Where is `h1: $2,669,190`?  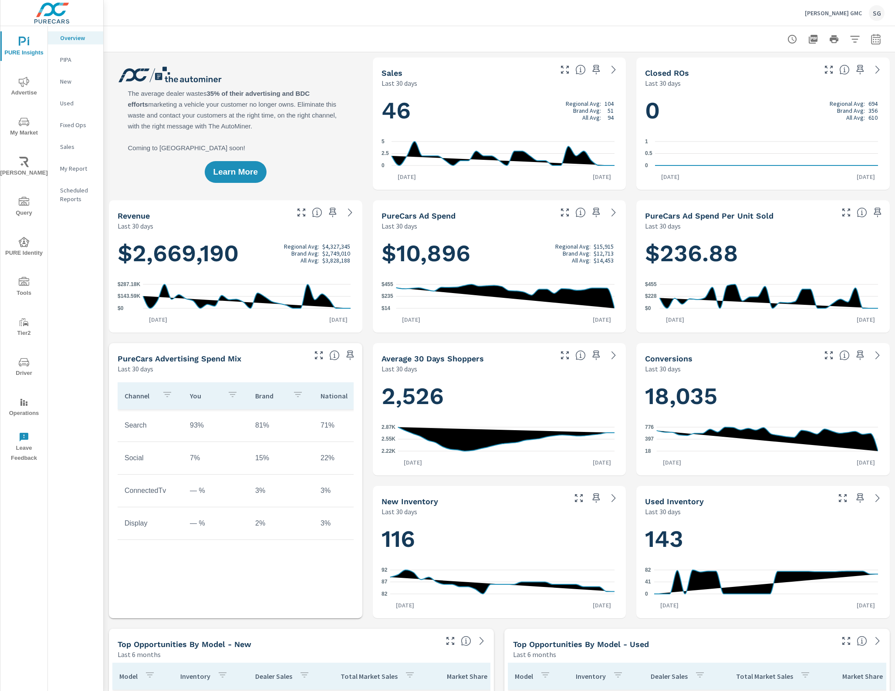 h1: $2,669,190 is located at coordinates (236, 253).